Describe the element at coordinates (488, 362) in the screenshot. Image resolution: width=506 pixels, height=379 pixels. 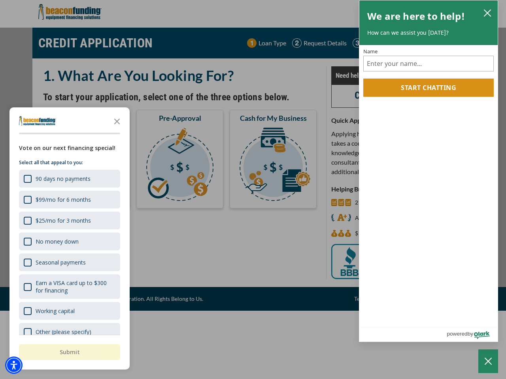
I see `button: Close Chatbox` at that location.